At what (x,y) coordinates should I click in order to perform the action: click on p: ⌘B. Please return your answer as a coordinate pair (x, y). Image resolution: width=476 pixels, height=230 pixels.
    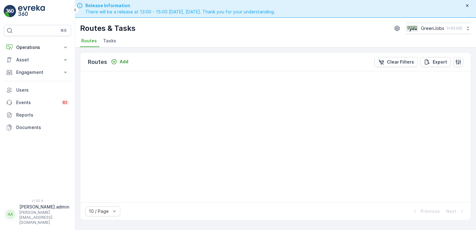
    Looking at the image, I should click on (64, 31).